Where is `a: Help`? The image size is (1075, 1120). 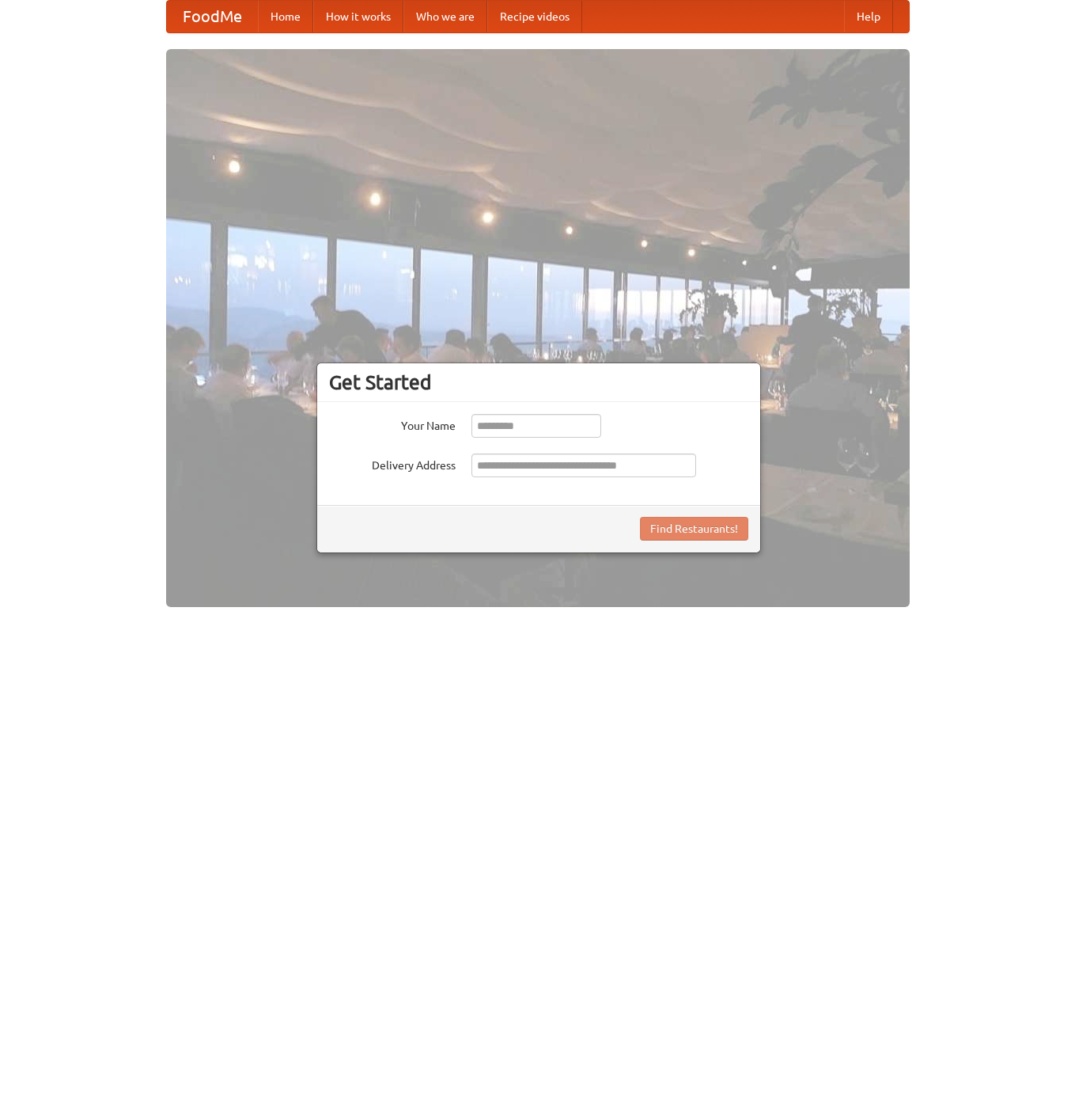
a: Help is located at coordinates (869, 16).